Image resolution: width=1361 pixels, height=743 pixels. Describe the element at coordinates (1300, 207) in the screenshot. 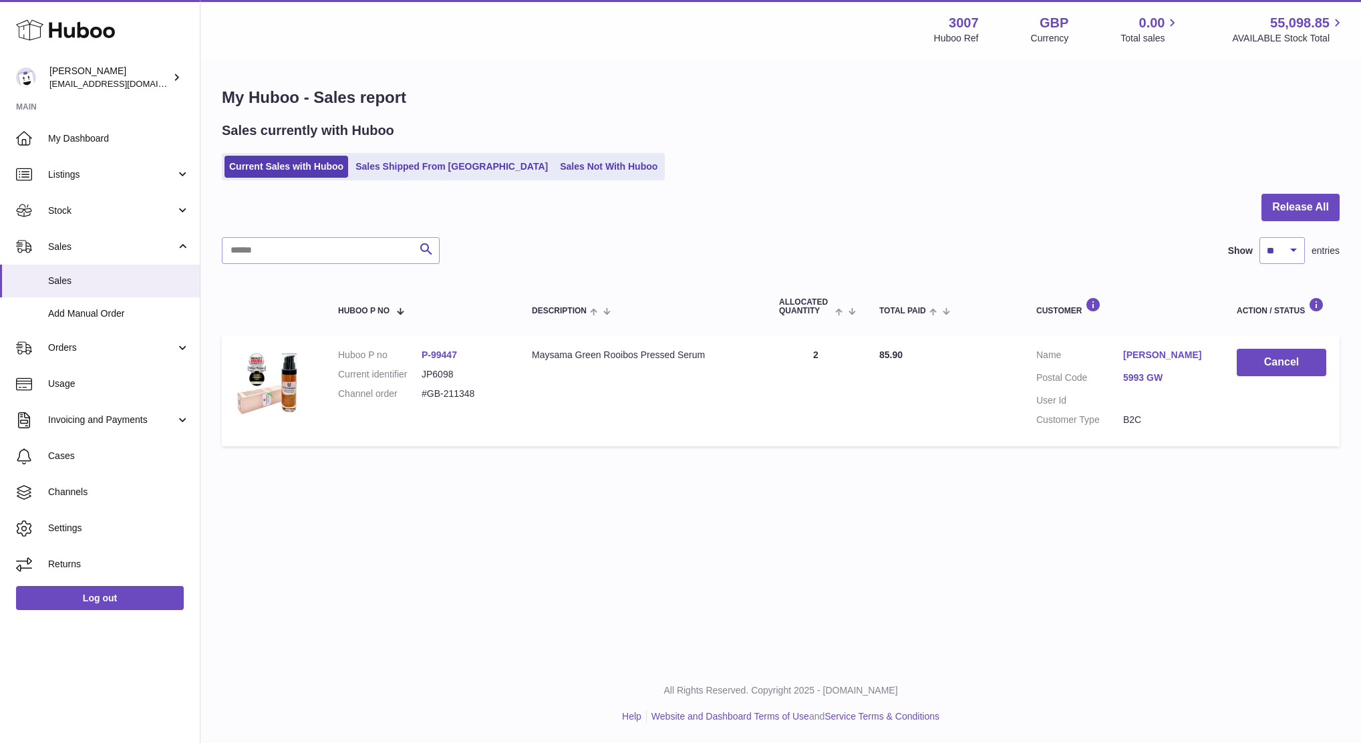

I see `button: Release All` at that location.